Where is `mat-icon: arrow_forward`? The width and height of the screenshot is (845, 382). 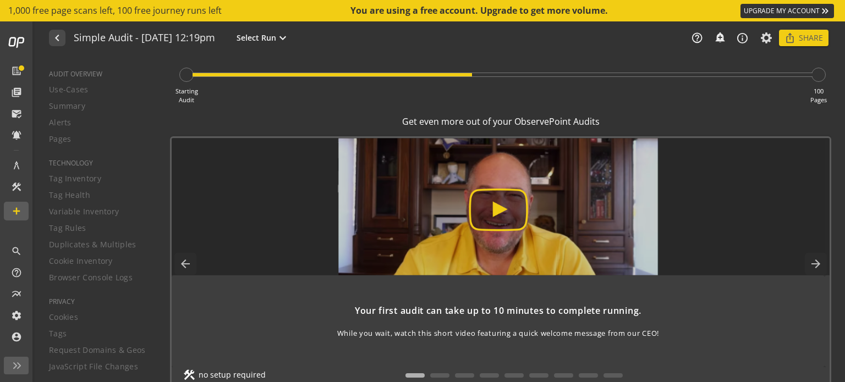 mat-icon: arrow_forward is located at coordinates (816, 264).